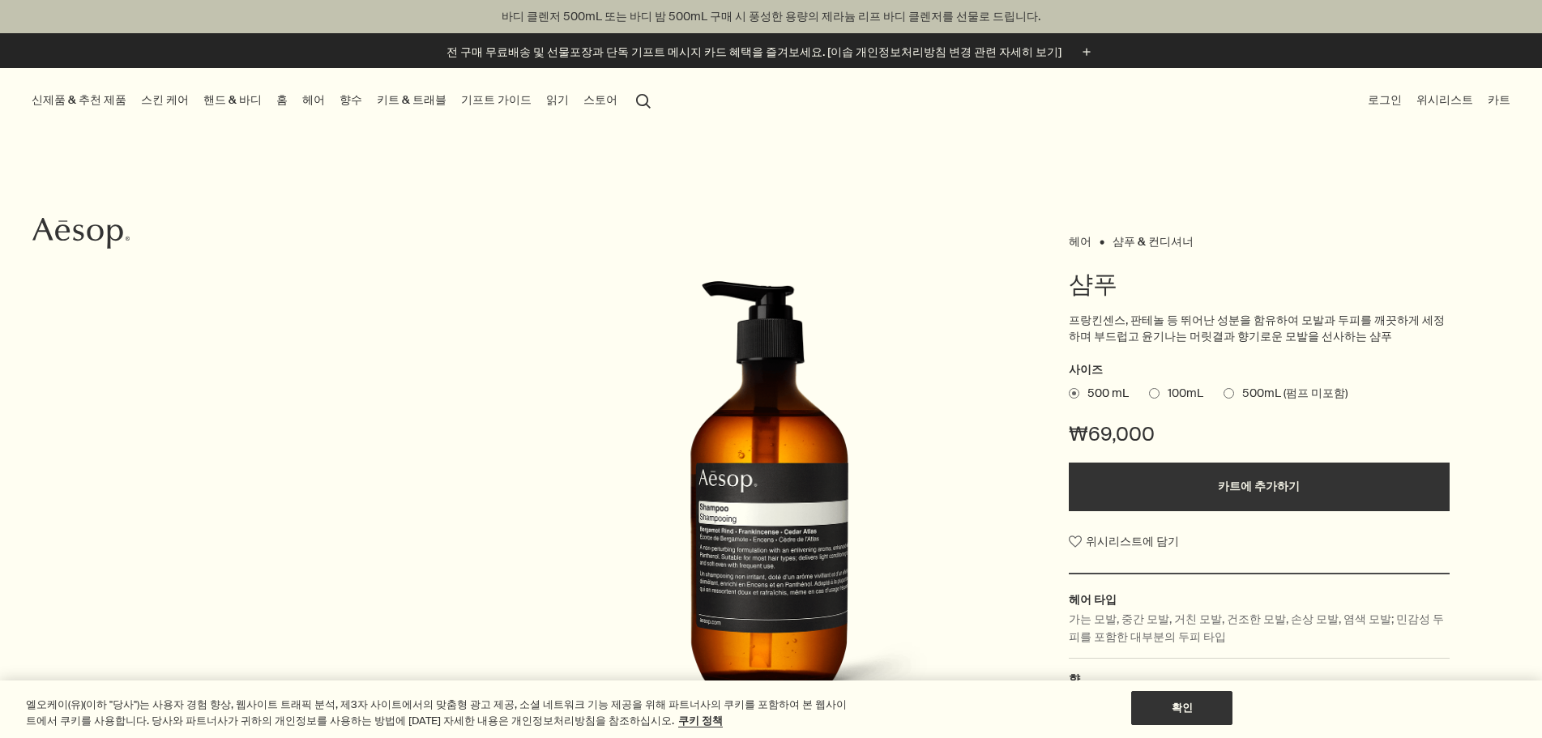 Image resolution: width=1542 pixels, height=738 pixels. Describe the element at coordinates (1259, 628) in the screenshot. I see `p: 가는 모발, 중간 모발, 거친 모발, 건조한 모발, 손상 모발, 염색 모발; 민감성 두피를 포함한 대부분의 두피 타입` at that location.